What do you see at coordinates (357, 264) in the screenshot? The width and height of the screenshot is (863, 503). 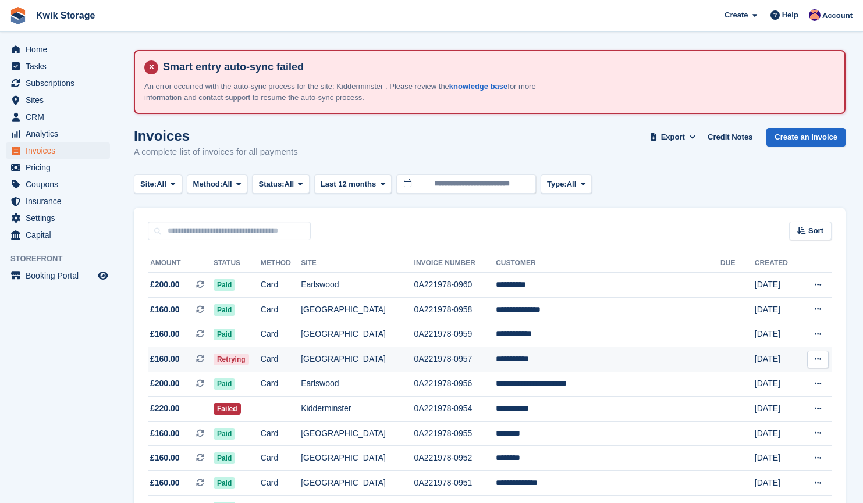 I see `th: Site` at bounding box center [357, 264].